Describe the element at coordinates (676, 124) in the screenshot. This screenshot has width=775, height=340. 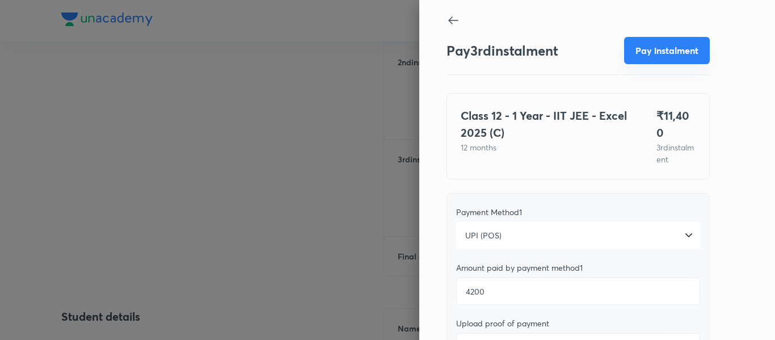
I see `h4: ₹ 11,400` at that location.